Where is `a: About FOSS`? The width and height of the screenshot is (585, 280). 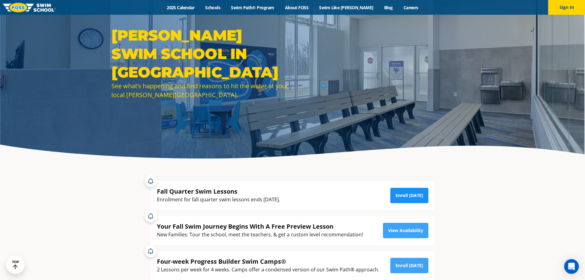 a: About FOSS is located at coordinates (297, 7).